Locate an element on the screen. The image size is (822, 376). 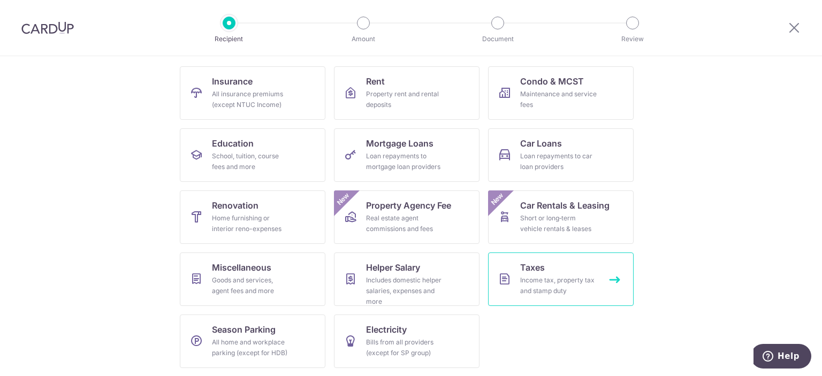
span: Car Rentals & Leasing is located at coordinates (565, 206).